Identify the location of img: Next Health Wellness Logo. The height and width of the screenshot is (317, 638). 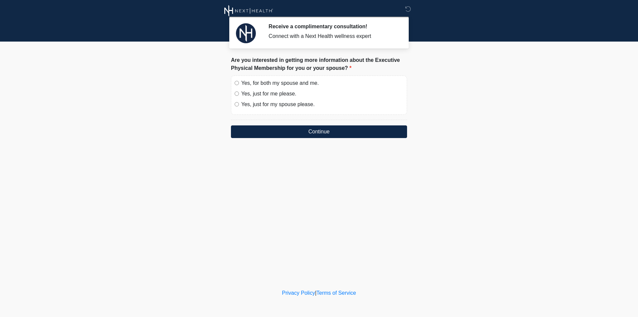
(248, 11).